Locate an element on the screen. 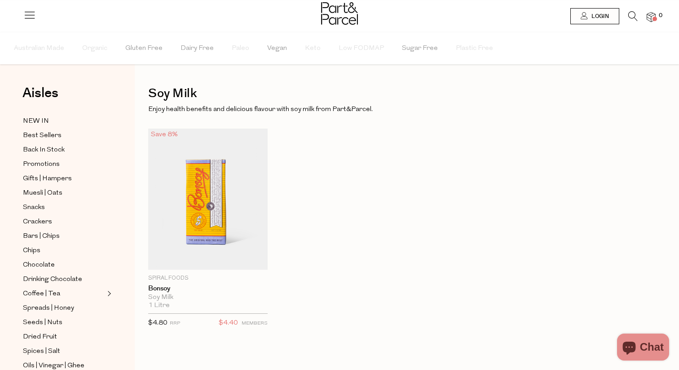 The image size is (679, 370). span: Dairy Free is located at coordinates (197, 48).